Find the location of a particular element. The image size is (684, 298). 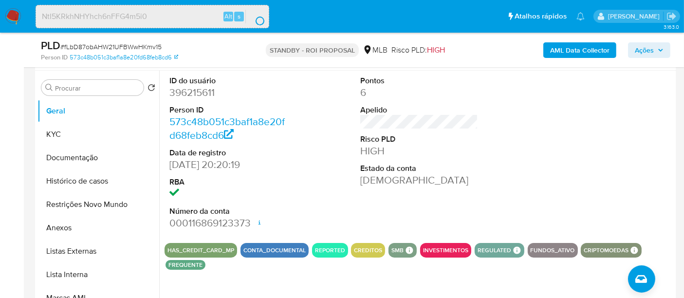

input: Pesquise usuários ou casos... is located at coordinates (152, 17).